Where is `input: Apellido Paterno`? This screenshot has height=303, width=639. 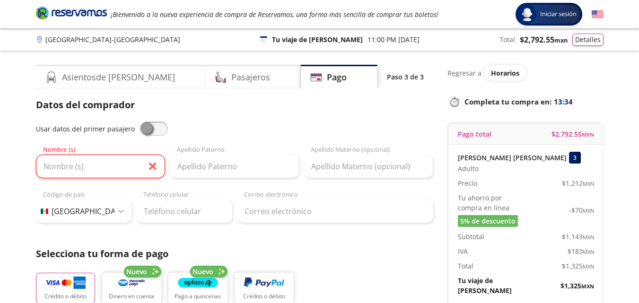
input: Apellido Paterno is located at coordinates (234, 167).